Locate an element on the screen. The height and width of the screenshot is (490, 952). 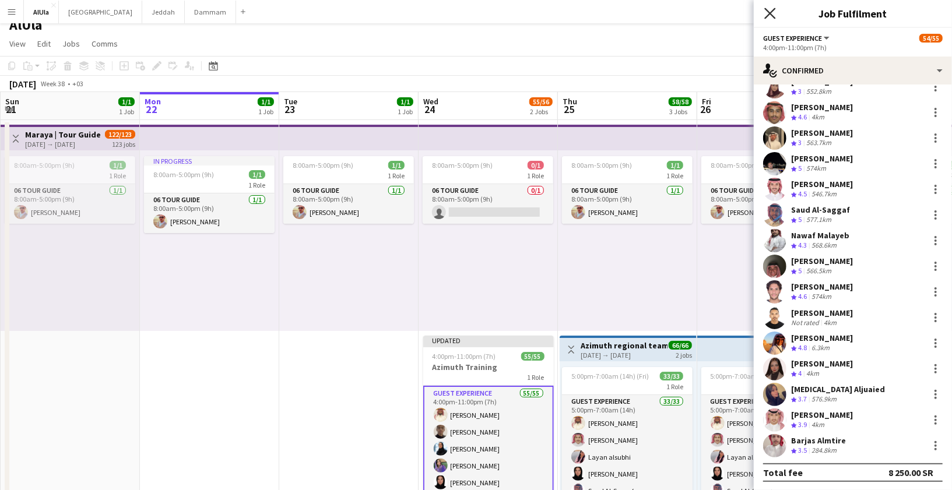
span: 4.3 is located at coordinates (802, 245).